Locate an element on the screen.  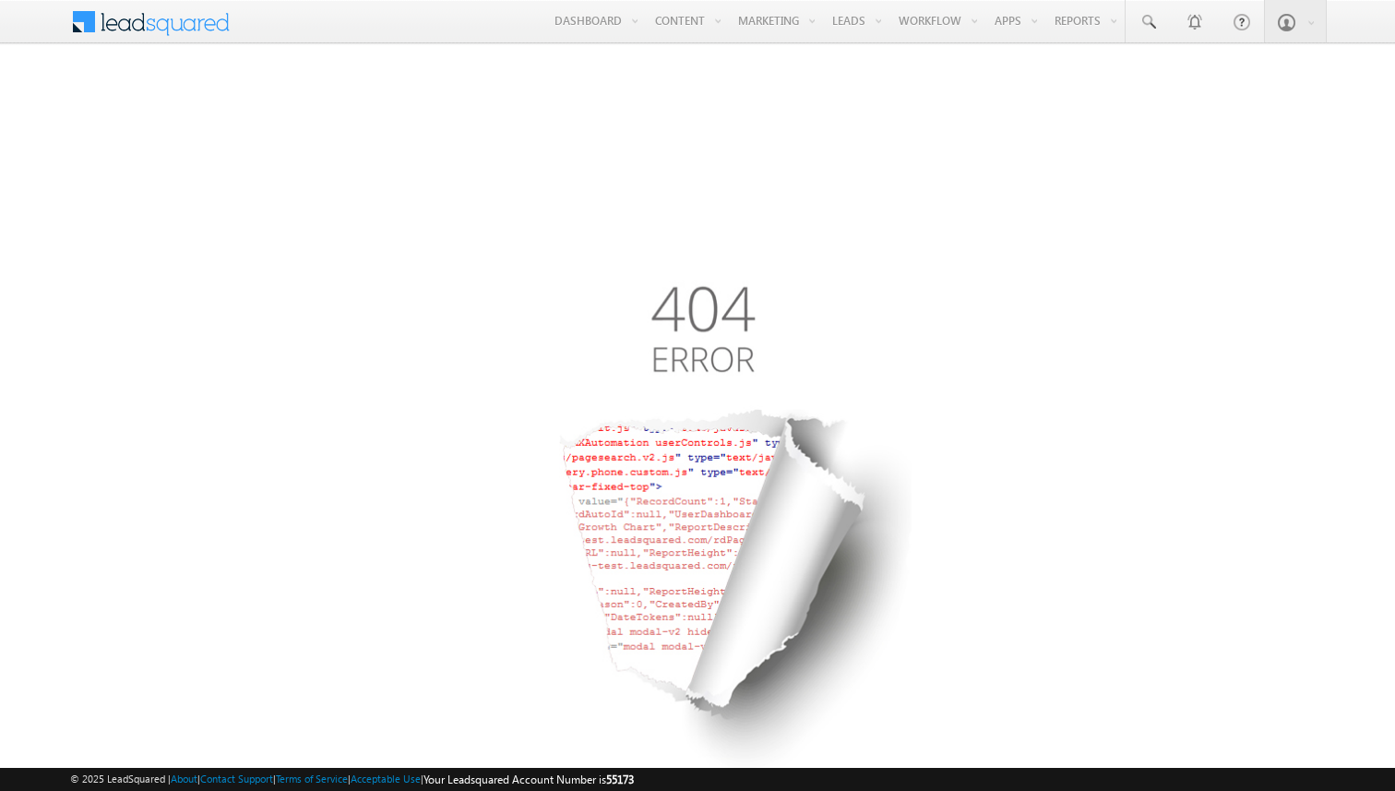
a: About is located at coordinates (184, 778).